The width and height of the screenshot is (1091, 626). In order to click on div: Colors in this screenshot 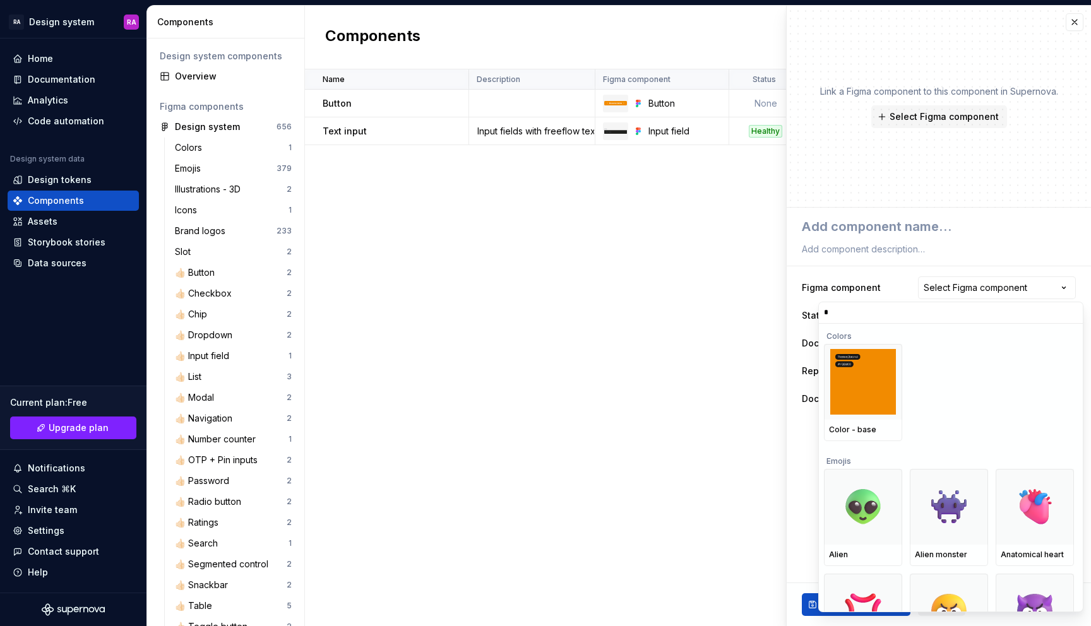, I will do `click(949, 334)`.